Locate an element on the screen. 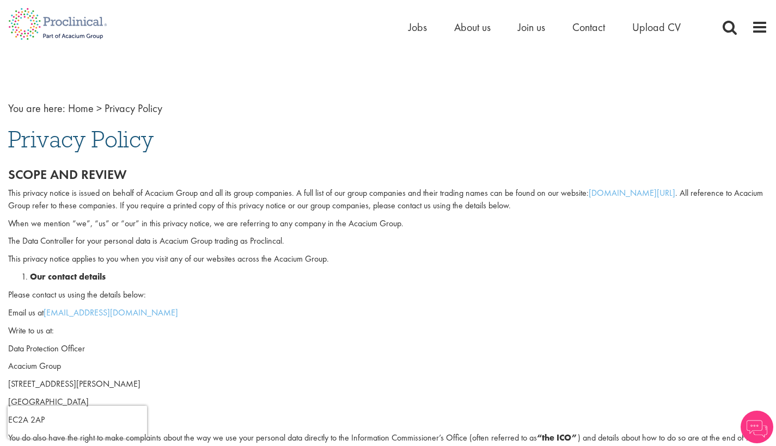 The image size is (776, 446). a: Upload CV is located at coordinates (656, 27).